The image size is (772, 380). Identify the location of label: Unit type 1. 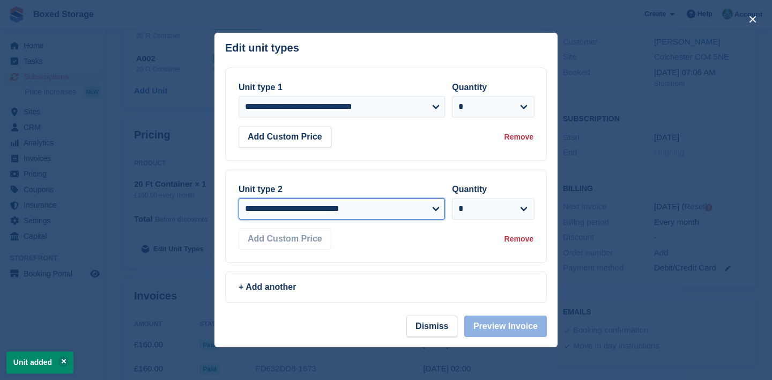
(261, 87).